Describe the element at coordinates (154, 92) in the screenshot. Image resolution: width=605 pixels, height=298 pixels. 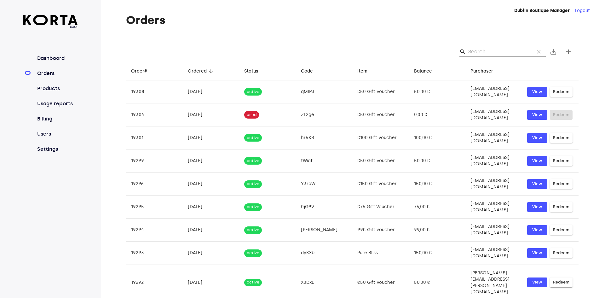
I see `td: 19308` at that location.